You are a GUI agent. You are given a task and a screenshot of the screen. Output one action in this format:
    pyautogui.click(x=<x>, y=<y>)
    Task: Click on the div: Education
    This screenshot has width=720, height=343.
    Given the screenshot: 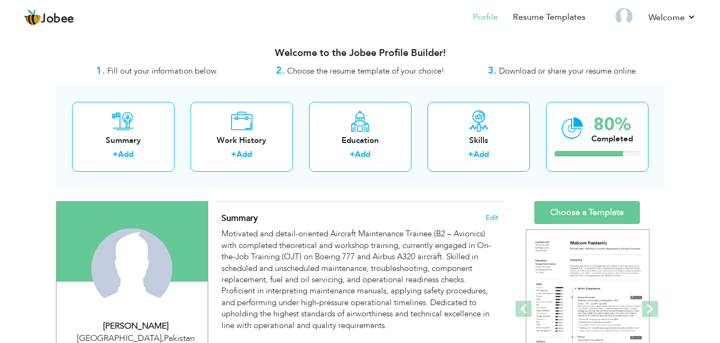 What is the action you would take?
    pyautogui.click(x=360, y=140)
    